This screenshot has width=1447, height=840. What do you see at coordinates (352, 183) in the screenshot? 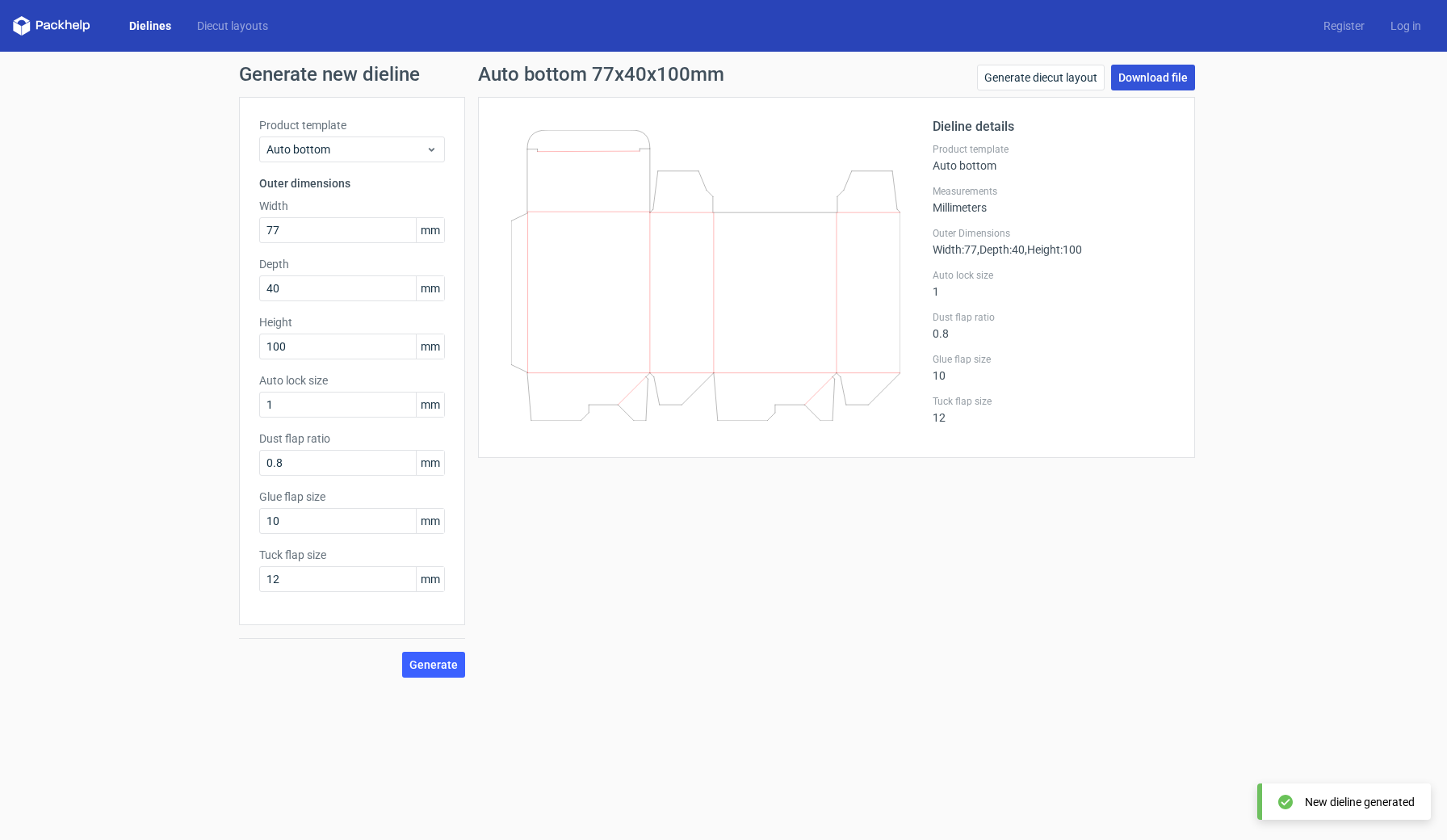
I see `h3: Outer dimensions` at bounding box center [352, 183].